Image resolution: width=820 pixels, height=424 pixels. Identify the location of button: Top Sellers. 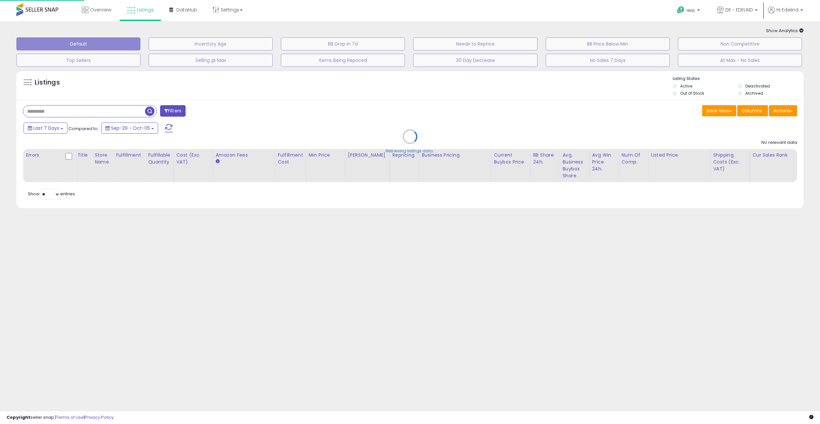
(78, 60).